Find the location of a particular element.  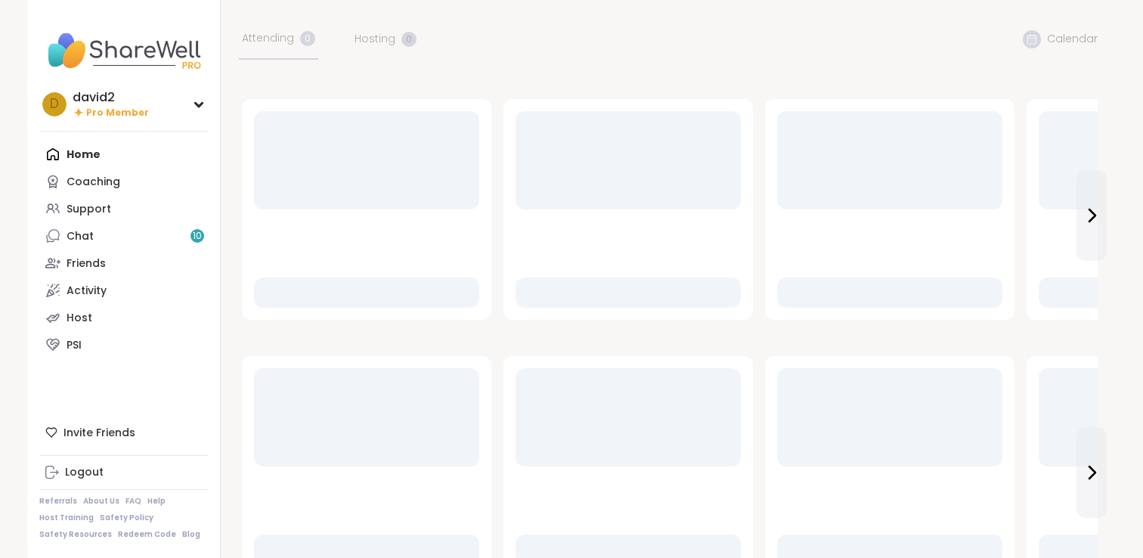

div: david2 is located at coordinates (110, 98).